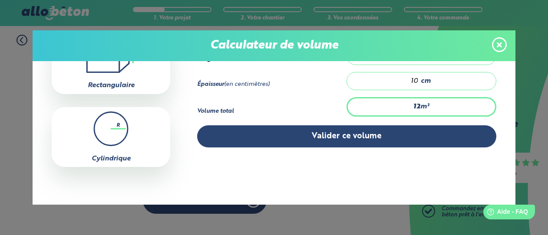 This screenshot has height=235, width=548. I want to click on p: Calculateur de volume, so click(274, 46).